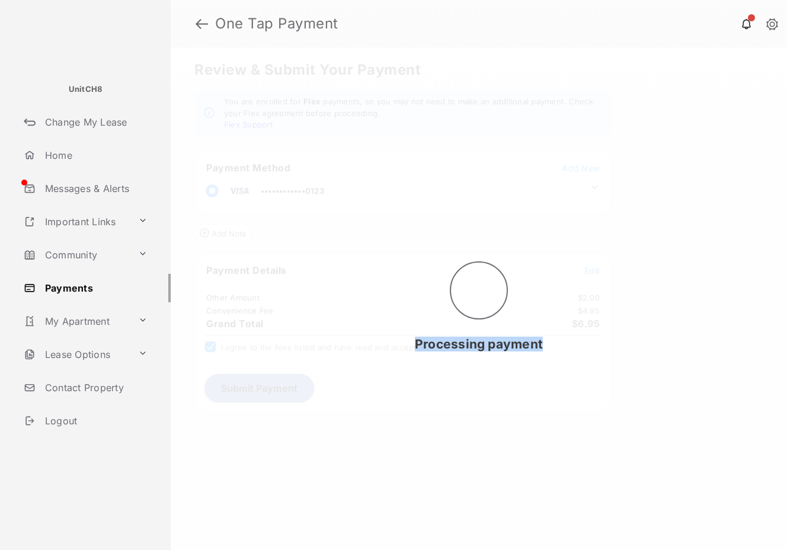 The image size is (787, 550). I want to click on a: Change My Lease, so click(95, 122).